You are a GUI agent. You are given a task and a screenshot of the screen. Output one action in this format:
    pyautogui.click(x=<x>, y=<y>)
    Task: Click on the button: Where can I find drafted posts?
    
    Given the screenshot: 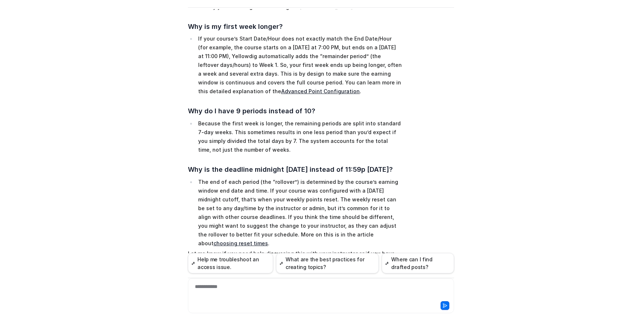 What is the action you would take?
    pyautogui.click(x=418, y=263)
    